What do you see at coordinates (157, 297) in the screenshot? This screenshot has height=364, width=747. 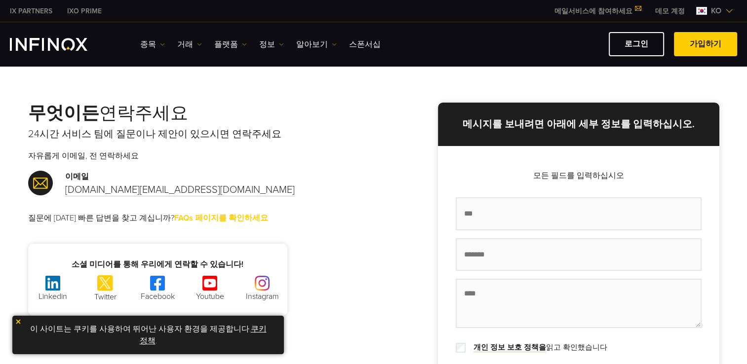 I see `p: Facebook` at bounding box center [157, 297].